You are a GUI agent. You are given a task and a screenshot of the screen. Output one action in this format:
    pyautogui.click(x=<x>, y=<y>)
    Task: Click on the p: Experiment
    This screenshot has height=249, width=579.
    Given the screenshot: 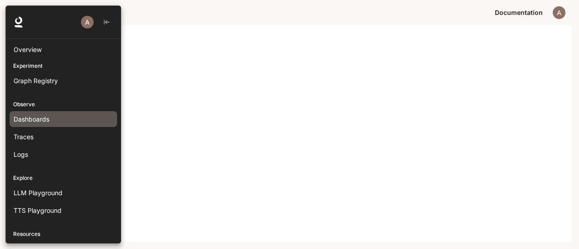 What is the action you would take?
    pyautogui.click(x=63, y=66)
    